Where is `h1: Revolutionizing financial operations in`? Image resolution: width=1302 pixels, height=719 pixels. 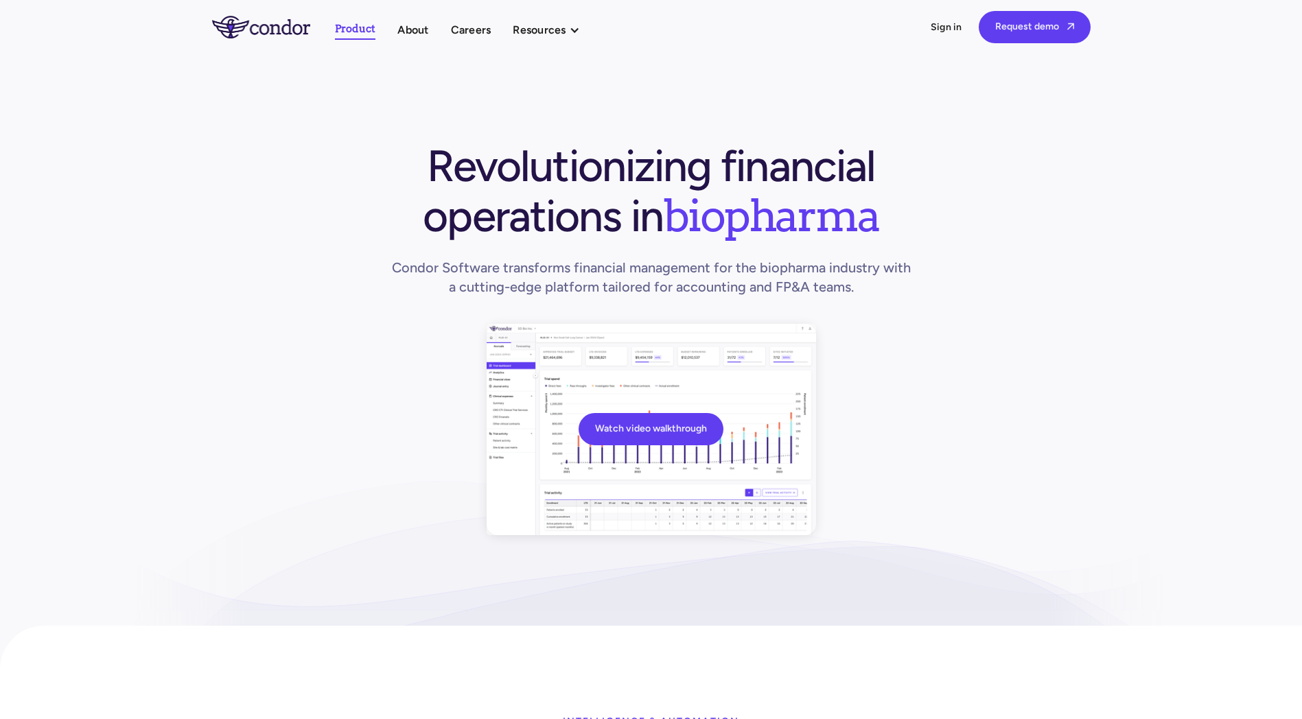
h1: Revolutionizing financial operations in is located at coordinates (651, 191).